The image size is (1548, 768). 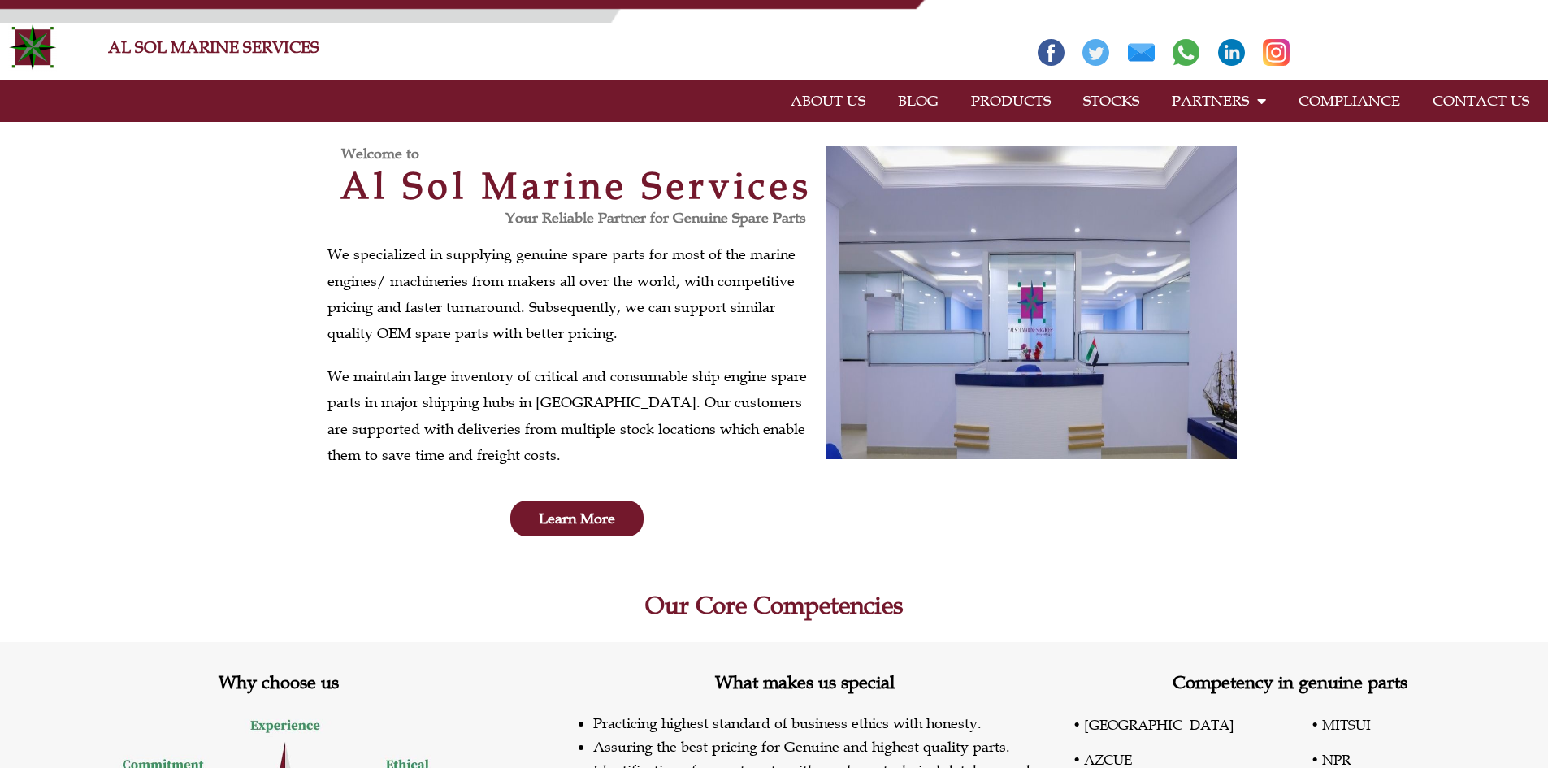 What do you see at coordinates (573, 416) in the screenshot?
I see `p: We maintain large inventory of critical and consumable ship engine spare parts in major shipping ...` at bounding box center [573, 416].